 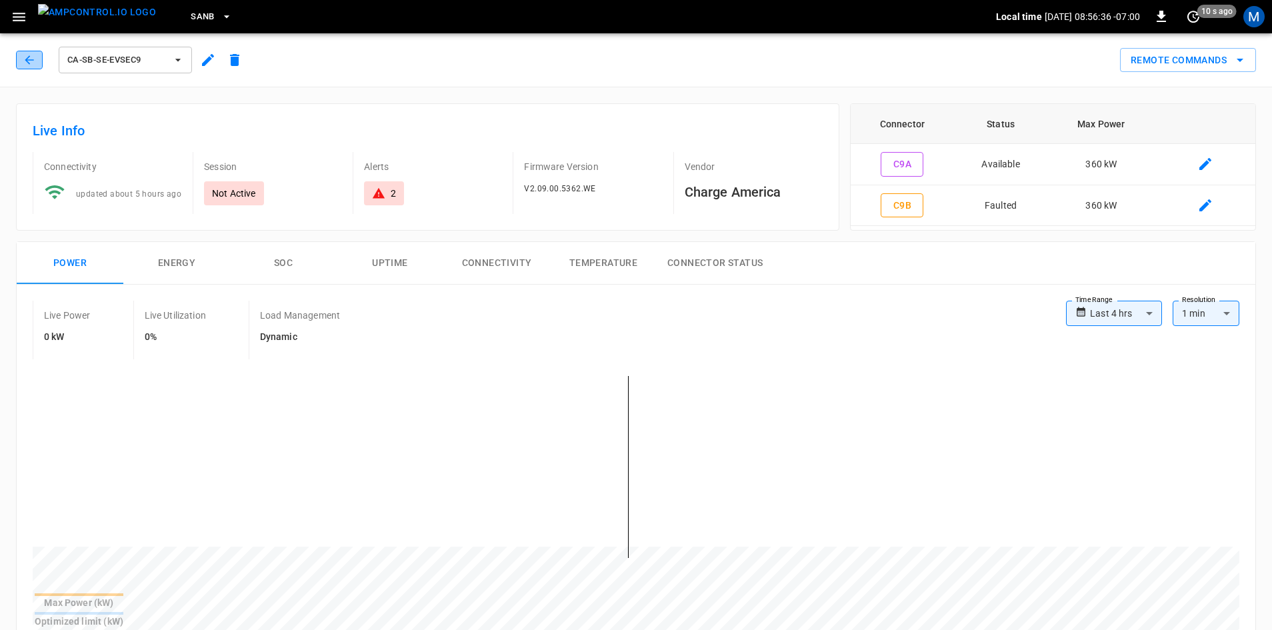 I want to click on h6: Dynamic, so click(x=300, y=337).